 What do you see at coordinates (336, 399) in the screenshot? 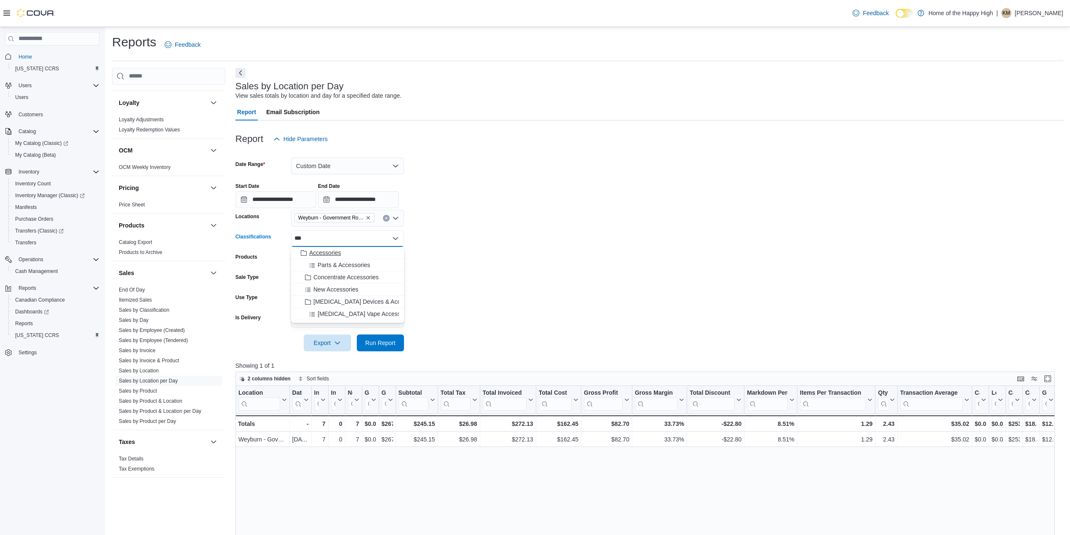
I see `button: Invoices Ref` at bounding box center [336, 399].